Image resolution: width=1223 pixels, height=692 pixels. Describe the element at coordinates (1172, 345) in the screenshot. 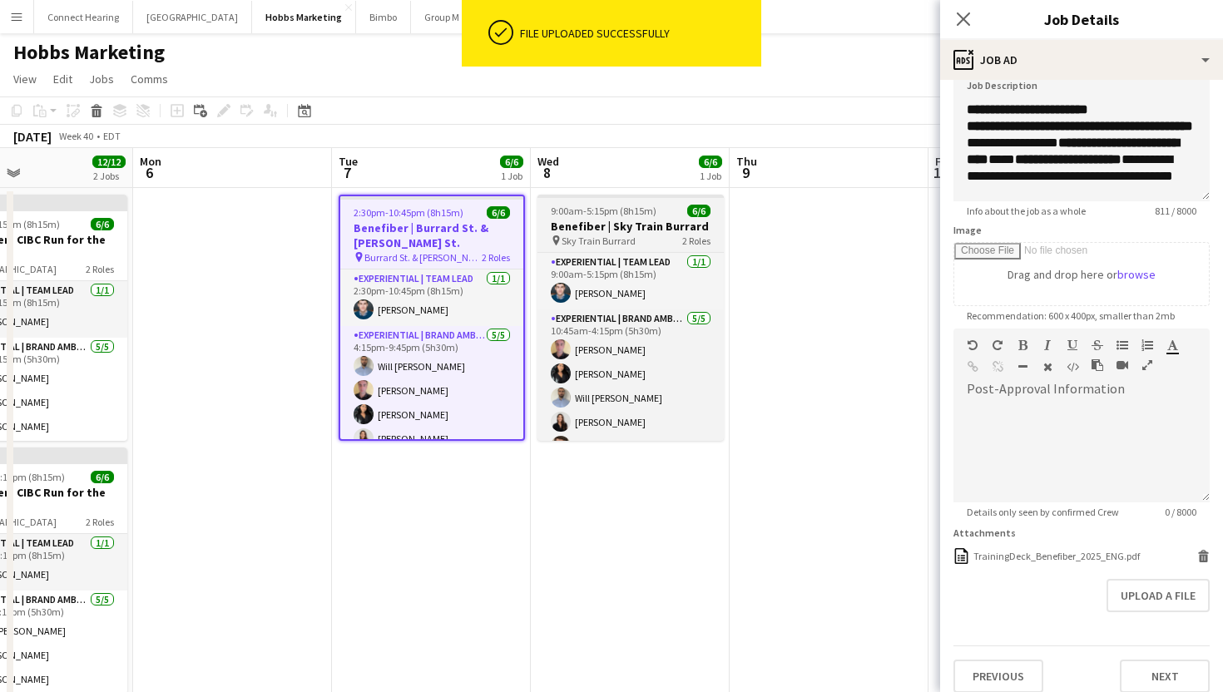

I see `button: Text Color` at that location.